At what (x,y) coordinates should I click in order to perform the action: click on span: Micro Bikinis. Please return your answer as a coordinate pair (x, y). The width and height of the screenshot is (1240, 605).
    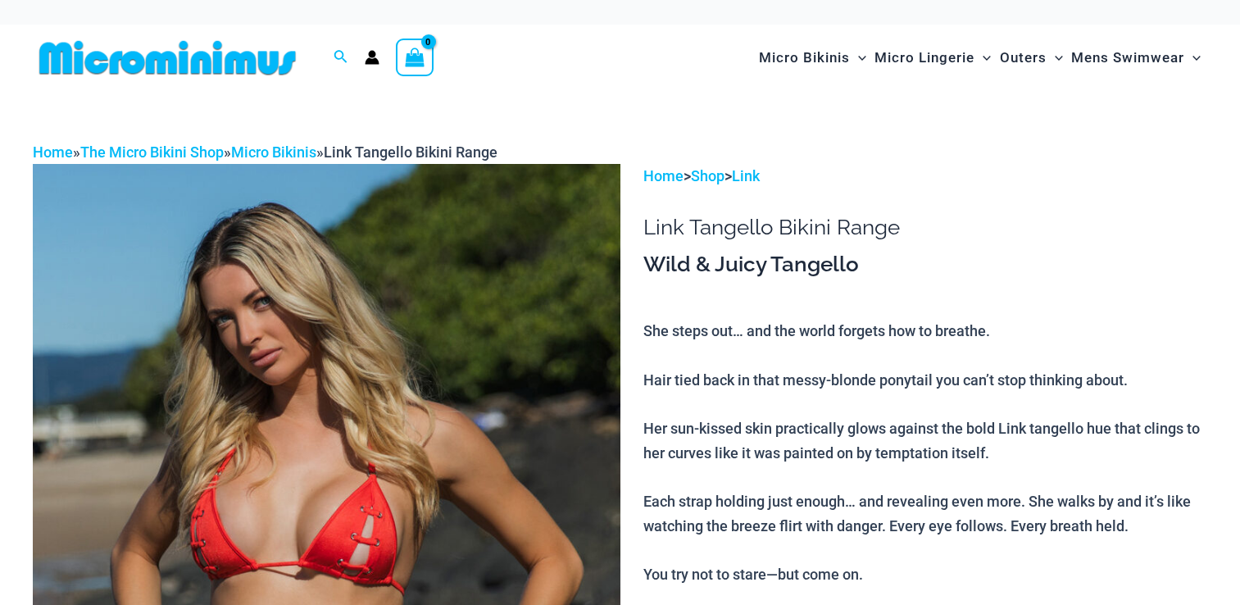
    Looking at the image, I should click on (804, 57).